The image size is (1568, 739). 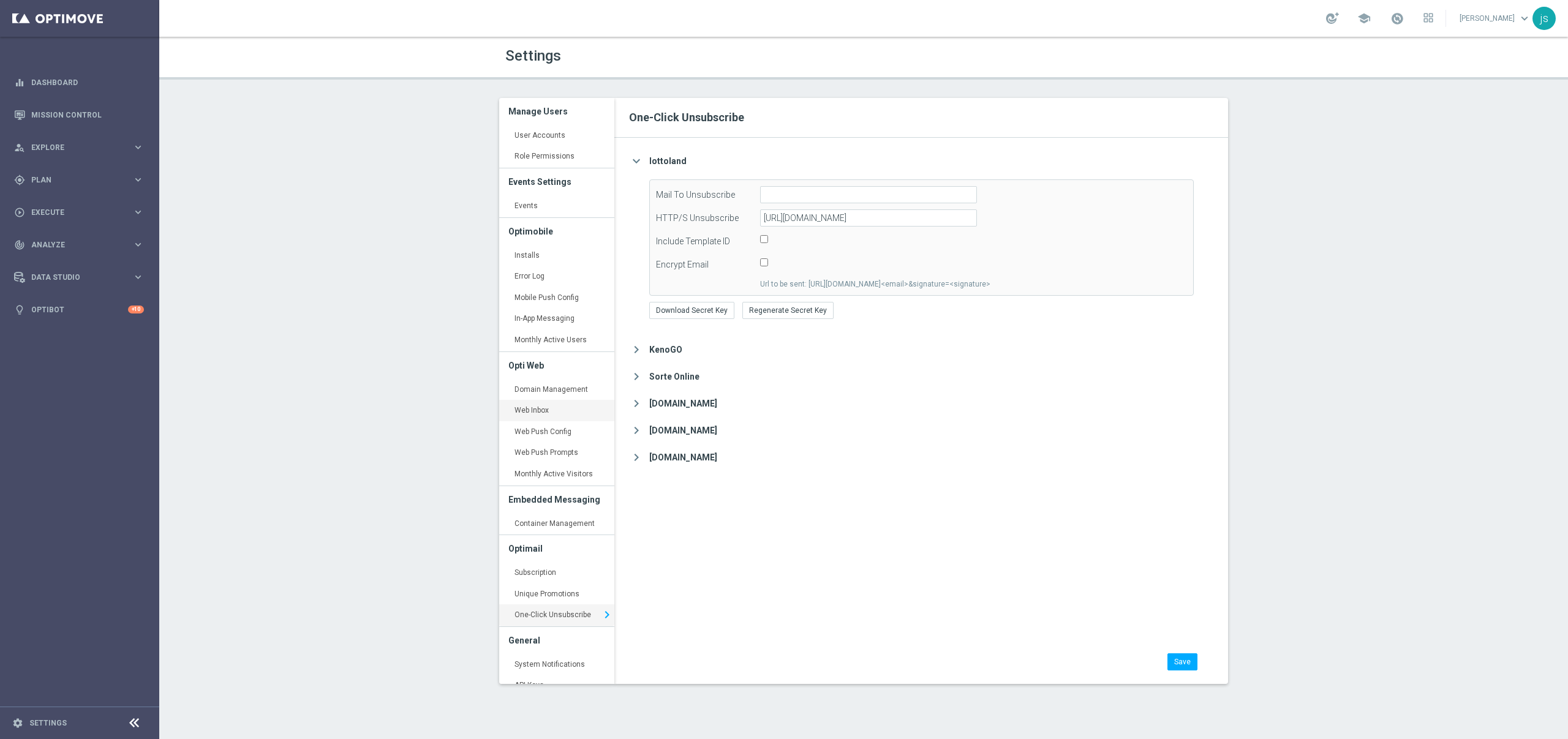 I want to click on button: Data Studio keyboard_arrow_right, so click(x=79, y=277).